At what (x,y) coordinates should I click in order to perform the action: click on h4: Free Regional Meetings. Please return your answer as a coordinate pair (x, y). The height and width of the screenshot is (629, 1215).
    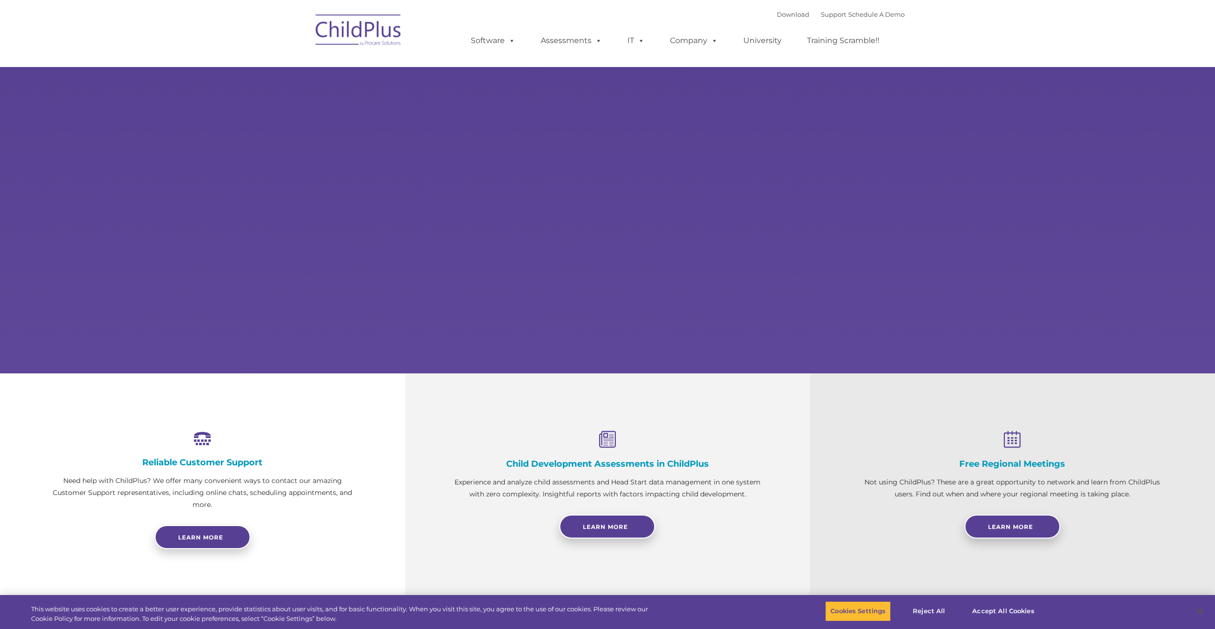
    Looking at the image, I should click on (1012, 464).